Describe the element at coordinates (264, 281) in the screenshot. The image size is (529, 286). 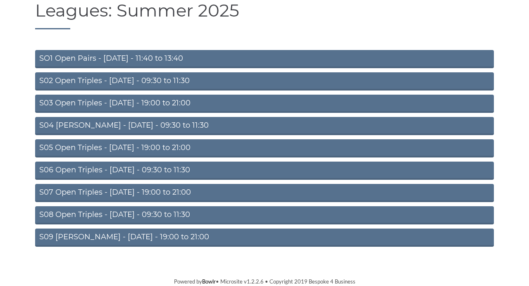
I see `span: Powered by • Microsite v1.2.2.6 • Copyright 2019 Bespoke 4 Business` at that location.